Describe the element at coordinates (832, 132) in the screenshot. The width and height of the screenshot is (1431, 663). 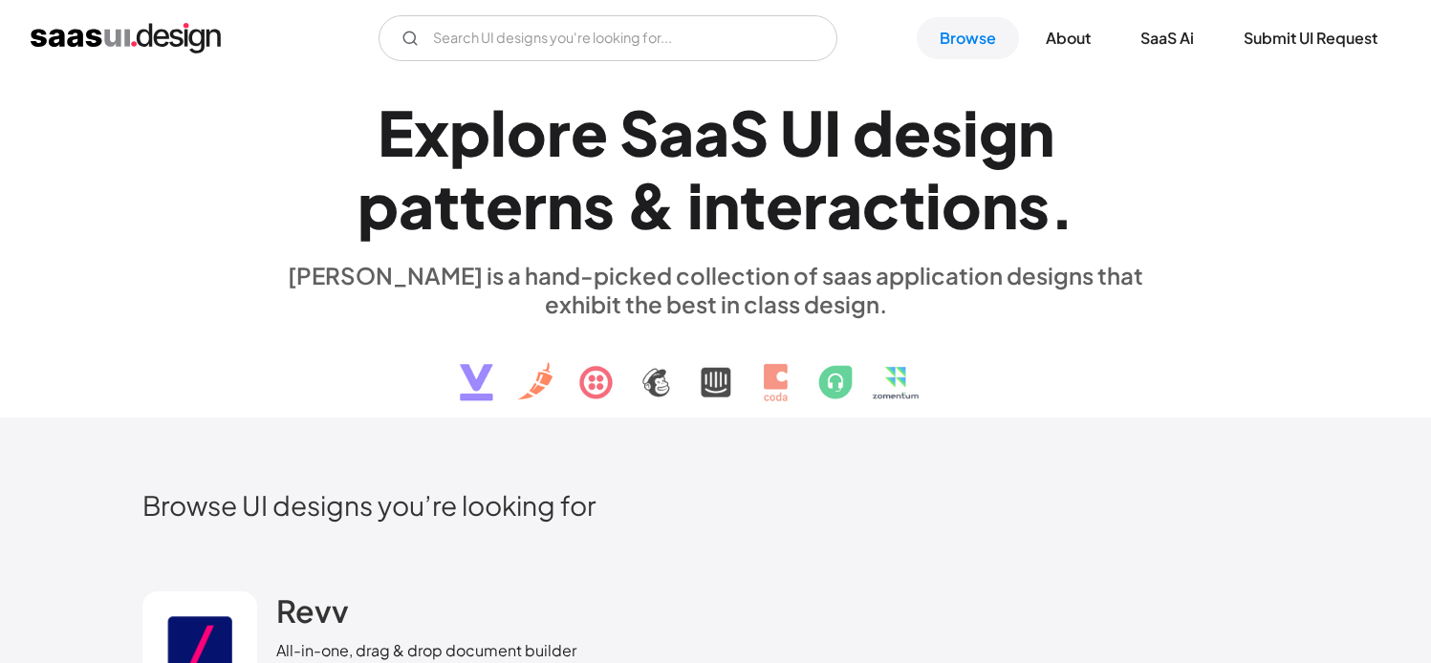
I see `div: I` at that location.